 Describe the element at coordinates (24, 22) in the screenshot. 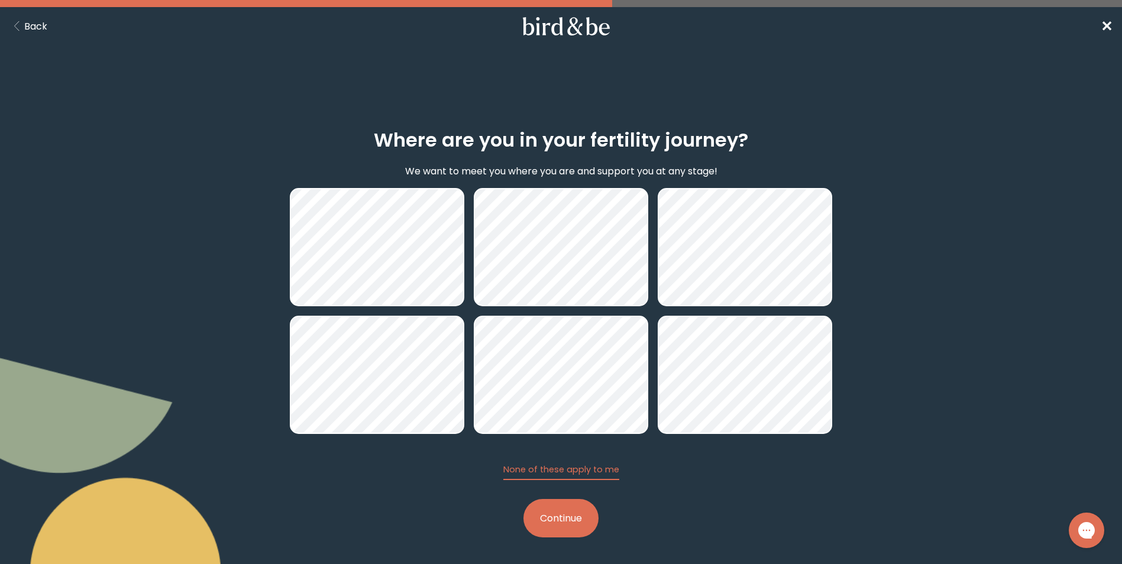

I see `button: Gorgias live chat` at that location.